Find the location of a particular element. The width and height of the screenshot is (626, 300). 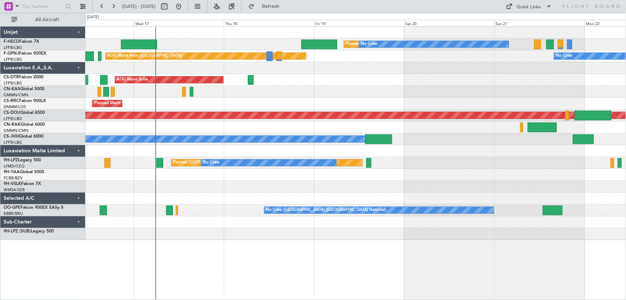

span: 9H-LPZ (SUB) is located at coordinates (17, 231).